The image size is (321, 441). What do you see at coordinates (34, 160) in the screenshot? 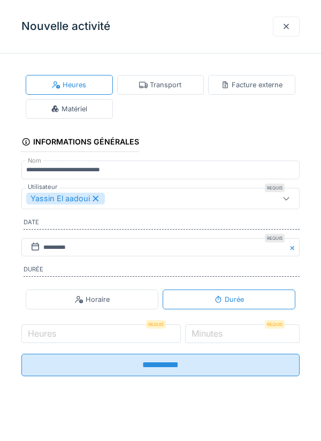
I see `label: Nom` at bounding box center [34, 160].